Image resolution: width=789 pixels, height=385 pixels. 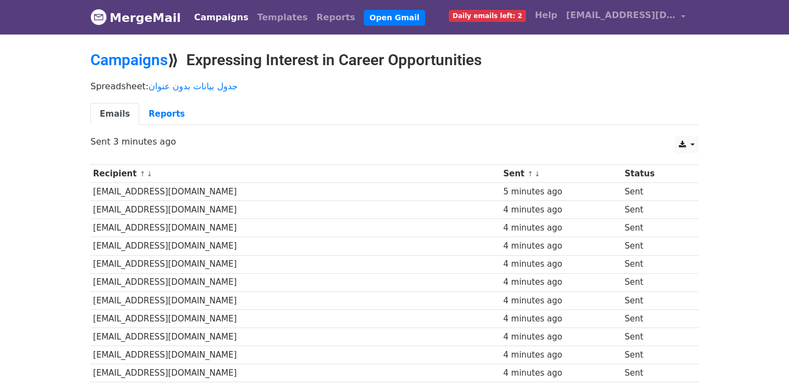 I want to click on p: Spreadsheet:, so click(x=395, y=86).